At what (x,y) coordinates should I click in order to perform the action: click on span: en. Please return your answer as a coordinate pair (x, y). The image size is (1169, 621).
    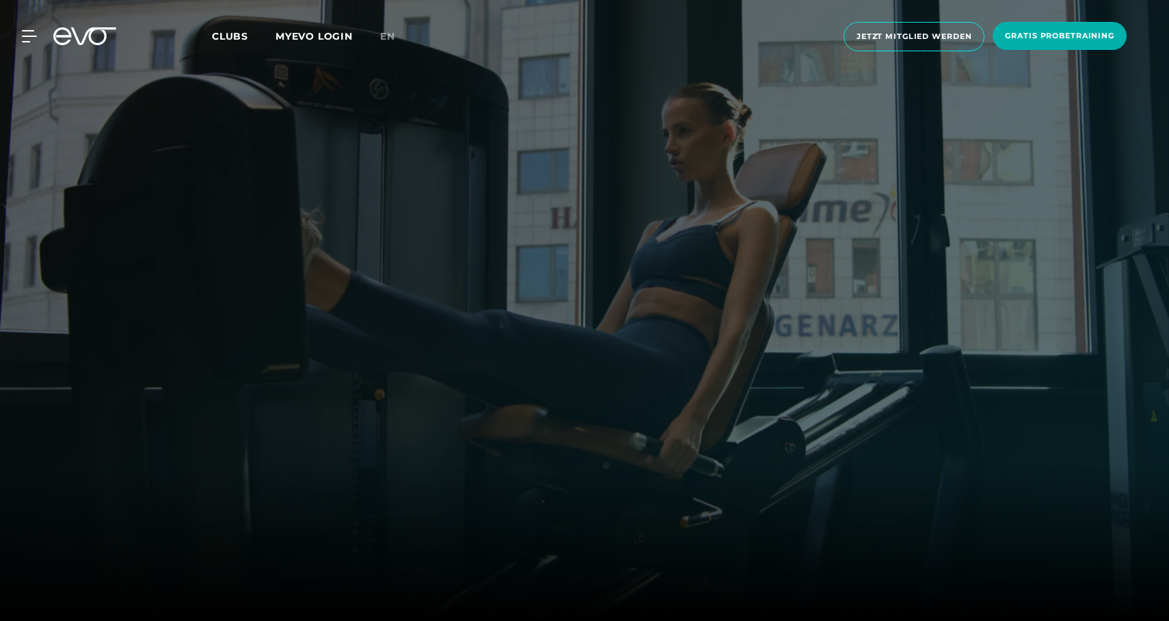
    Looking at the image, I should click on (388, 36).